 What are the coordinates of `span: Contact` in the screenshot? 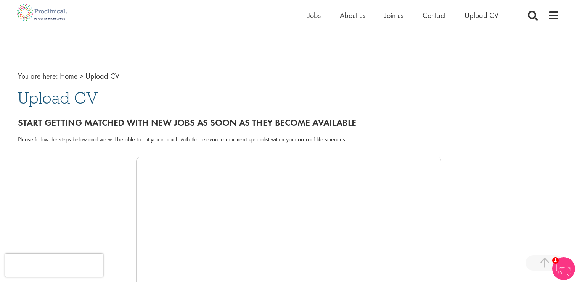 It's located at (434, 15).